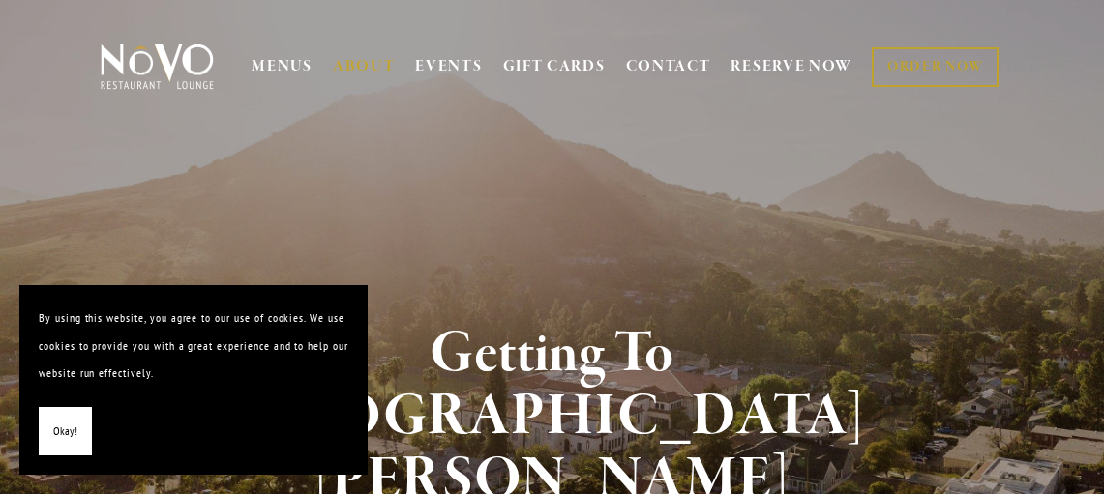  What do you see at coordinates (448, 67) in the screenshot?
I see `a: EVENTS` at bounding box center [448, 67].